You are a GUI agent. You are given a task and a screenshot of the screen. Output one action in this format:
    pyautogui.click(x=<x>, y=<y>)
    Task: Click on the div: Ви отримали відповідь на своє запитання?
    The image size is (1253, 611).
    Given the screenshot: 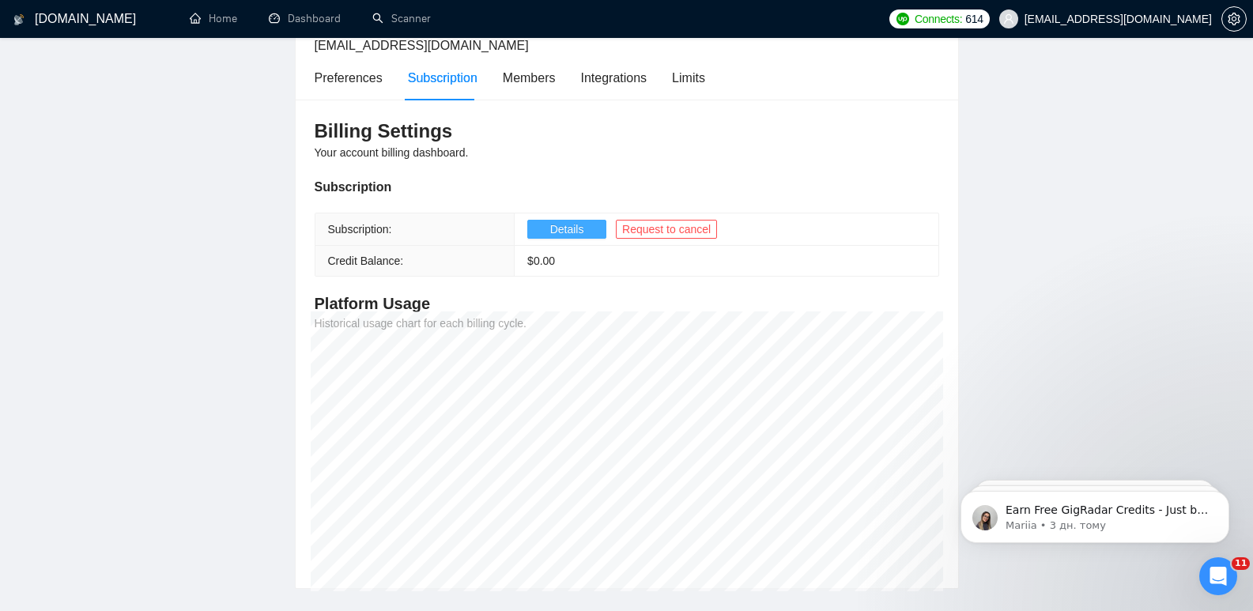 What is the action you would take?
    pyautogui.click(x=158, y=440)
    